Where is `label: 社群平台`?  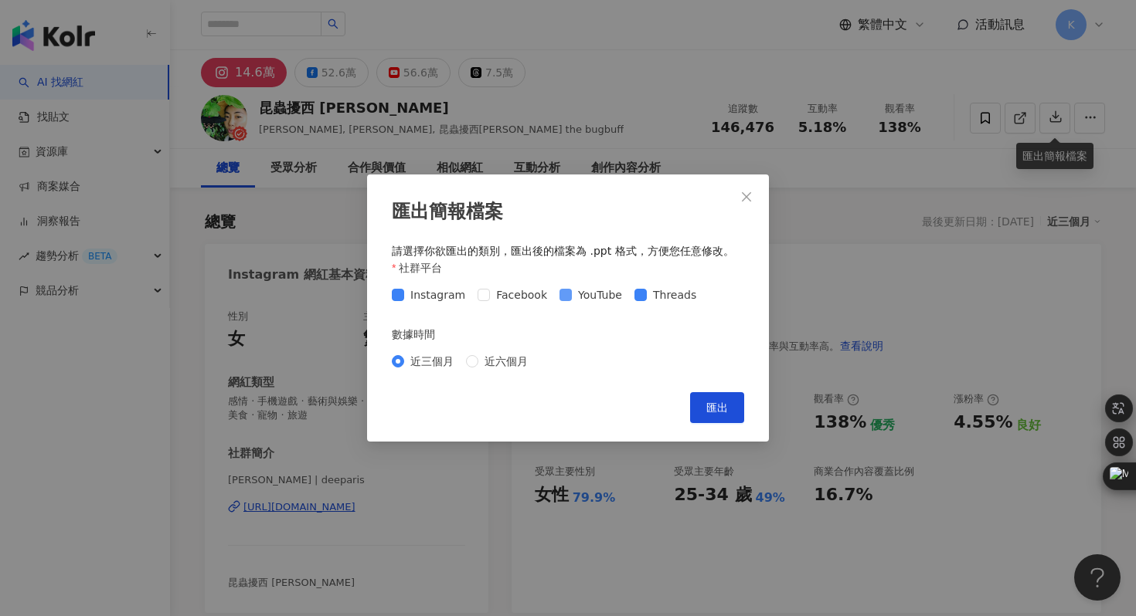
label: 社群平台 is located at coordinates (423, 268).